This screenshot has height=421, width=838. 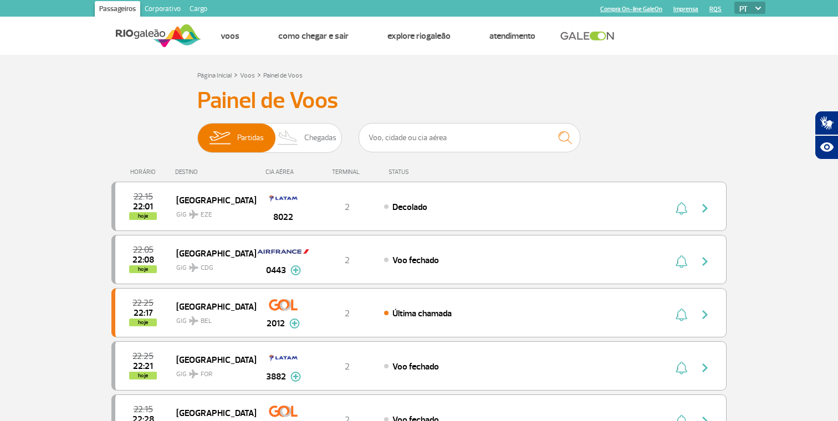 What do you see at coordinates (283, 217) in the screenshot?
I see `span: 8022` at bounding box center [283, 217].